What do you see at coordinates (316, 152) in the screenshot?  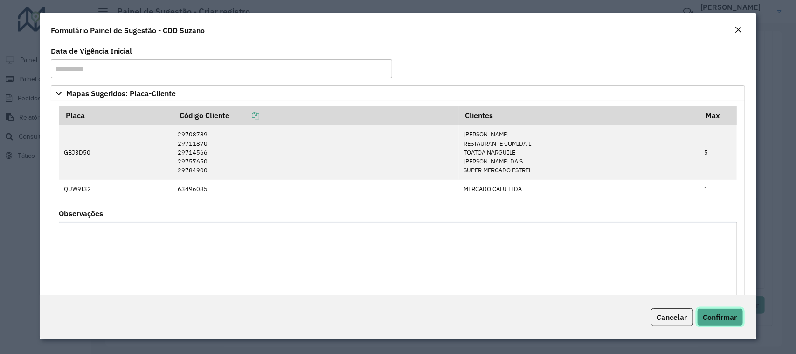 I see `td: 29708789 29711870 29714566 29757650 29784900` at bounding box center [316, 152].